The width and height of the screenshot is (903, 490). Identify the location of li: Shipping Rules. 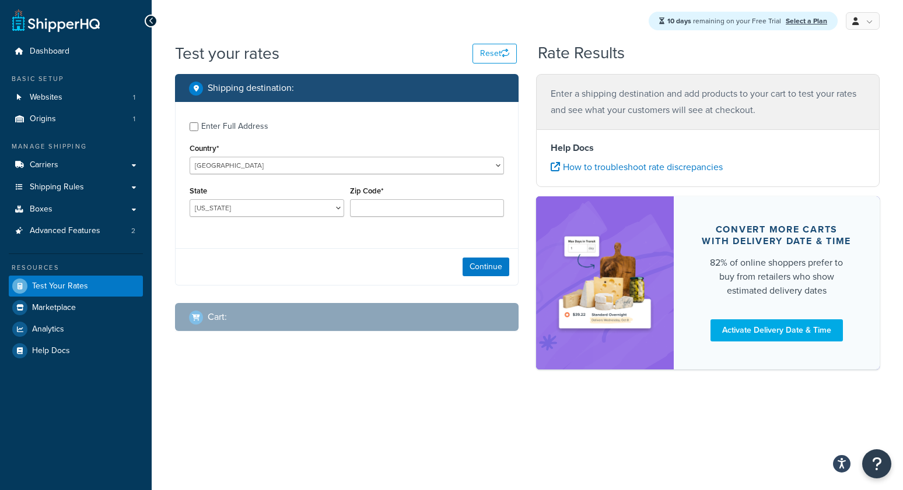
(76, 187).